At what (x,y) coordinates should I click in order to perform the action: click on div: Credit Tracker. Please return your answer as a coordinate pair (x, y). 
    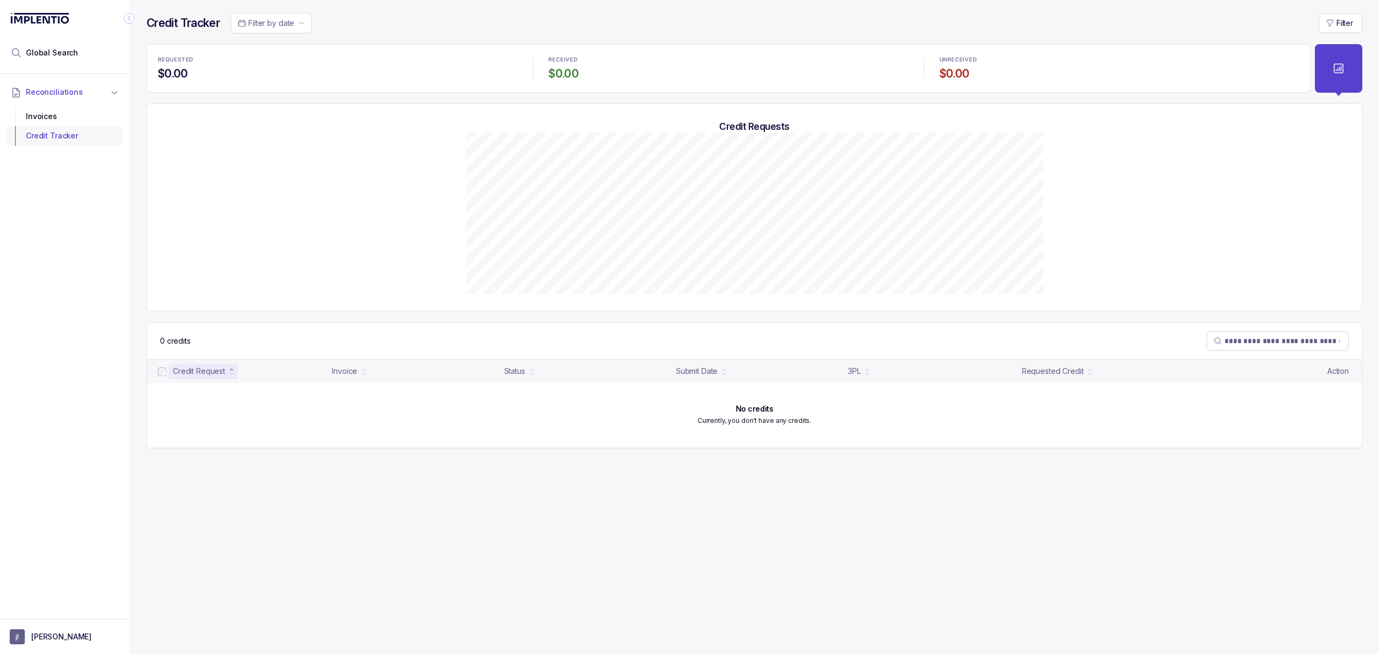
    Looking at the image, I should click on (65, 136).